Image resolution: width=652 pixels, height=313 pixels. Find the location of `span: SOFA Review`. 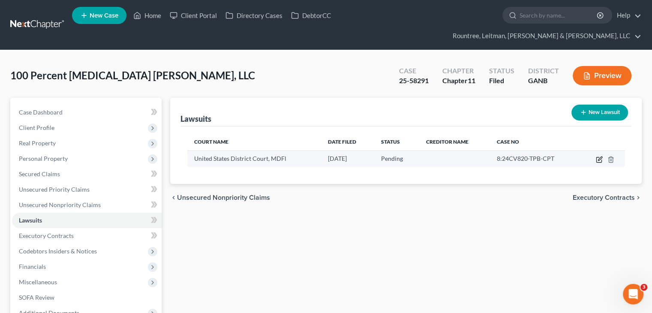

span: SOFA Review is located at coordinates (36, 297).